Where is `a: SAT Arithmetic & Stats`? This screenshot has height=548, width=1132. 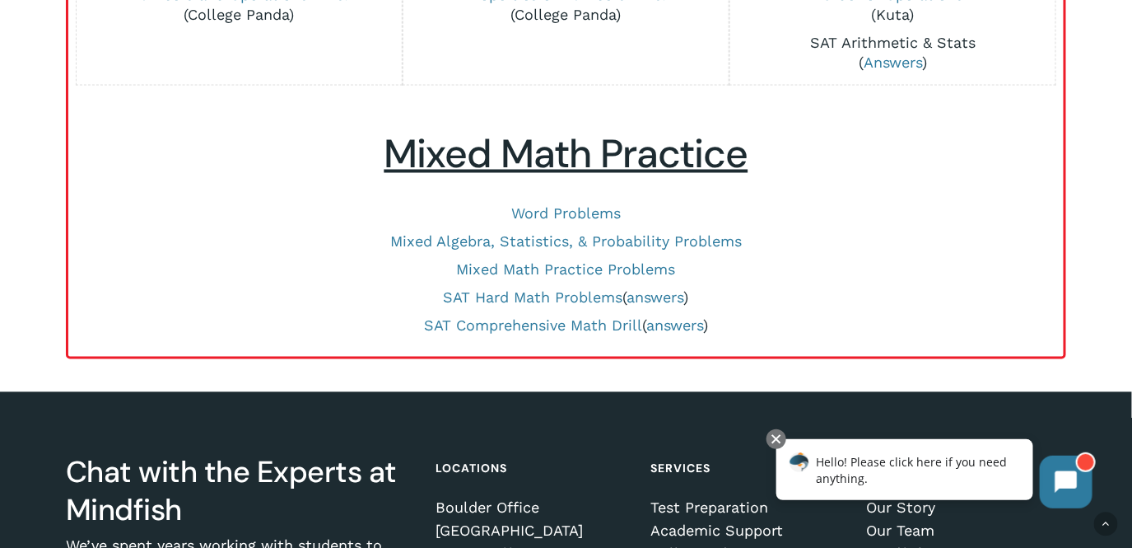 a: SAT Arithmetic & Stats is located at coordinates (893, 42).